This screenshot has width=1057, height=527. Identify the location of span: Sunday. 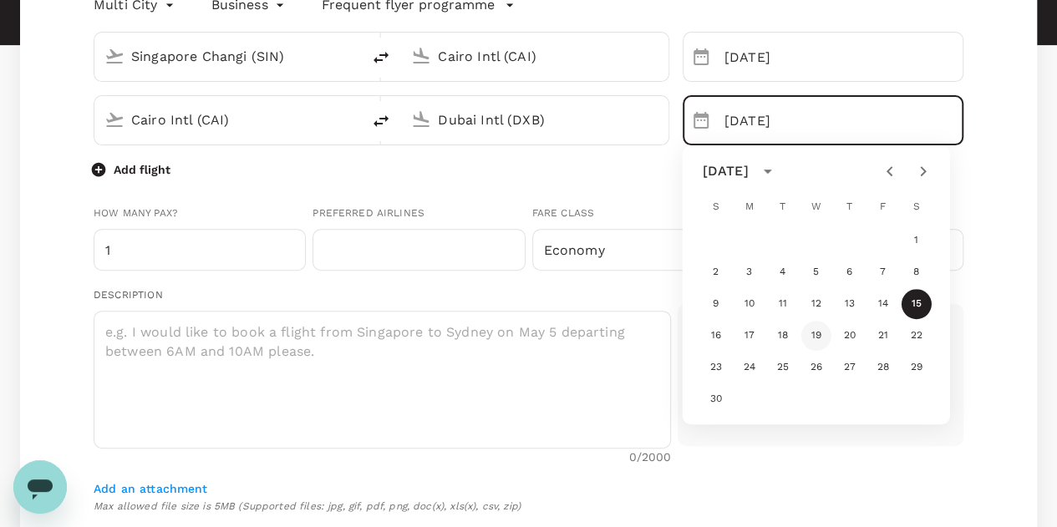
(716, 207).